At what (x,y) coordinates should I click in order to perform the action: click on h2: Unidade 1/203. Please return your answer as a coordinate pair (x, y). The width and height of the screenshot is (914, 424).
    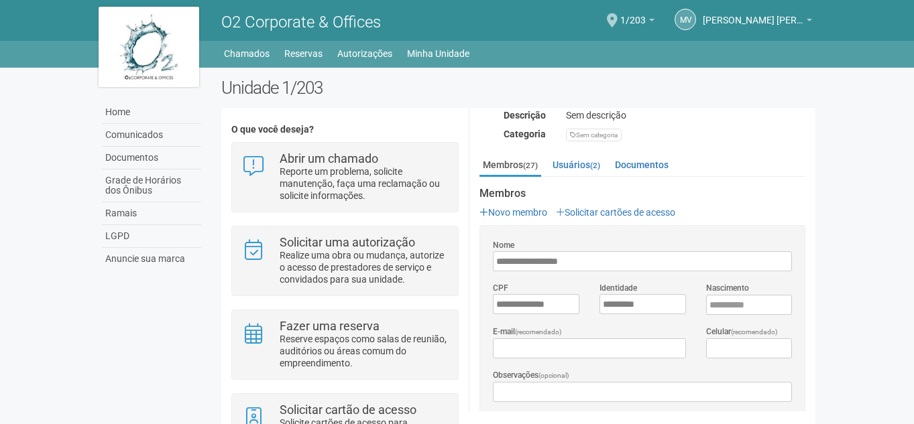
    Looking at the image, I should click on (518, 88).